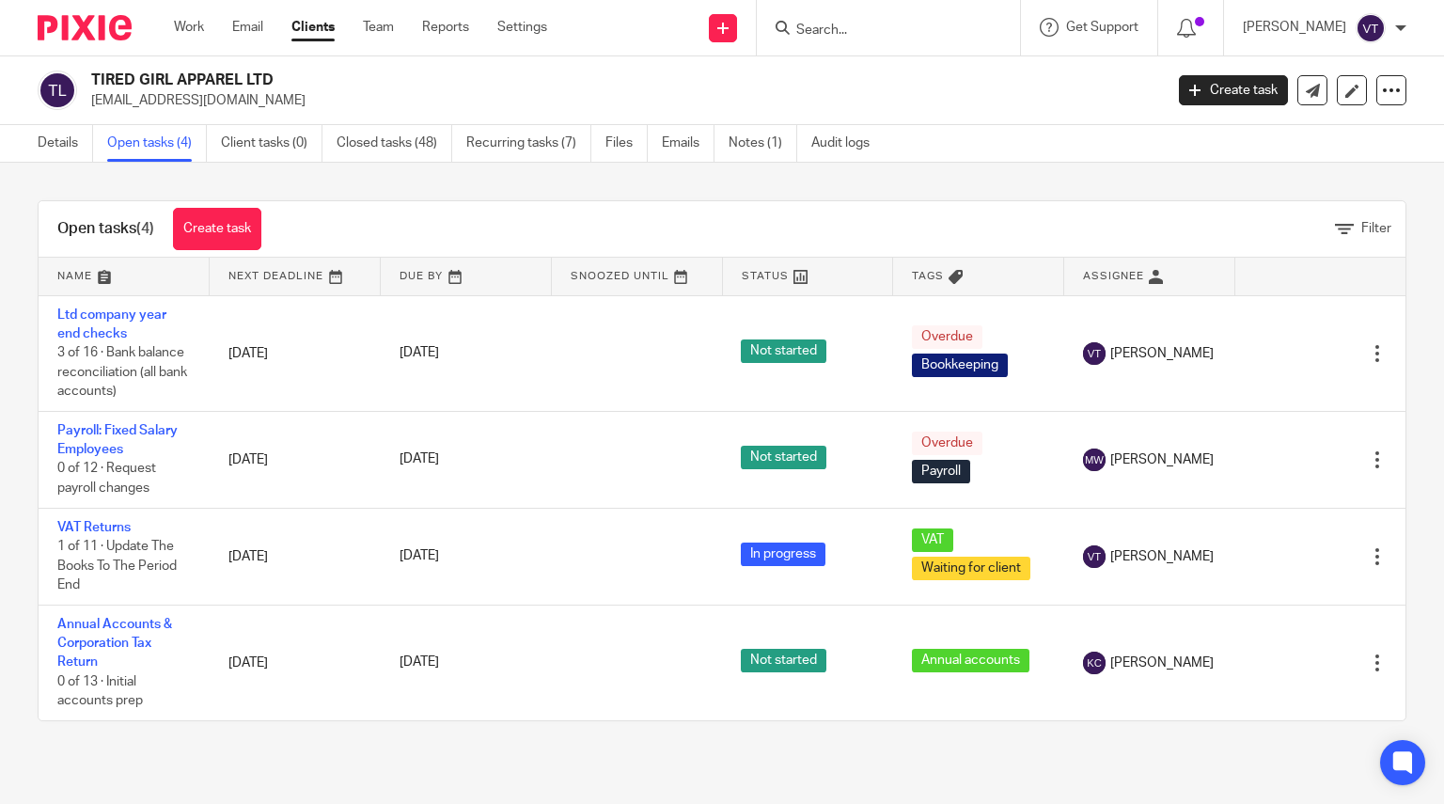 The width and height of the screenshot is (1444, 804). Describe the element at coordinates (446, 27) in the screenshot. I see `a: Reports` at that location.